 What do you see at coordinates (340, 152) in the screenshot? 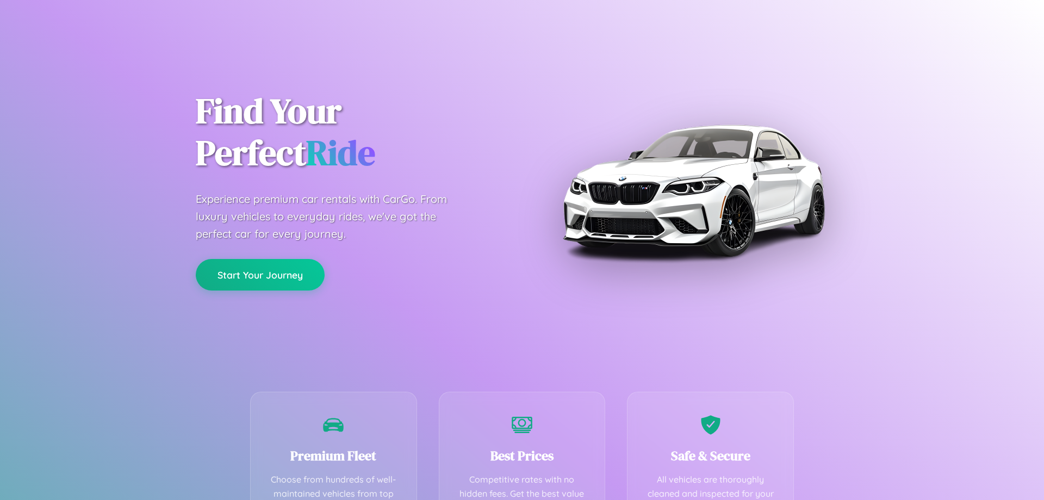
I see `span: Ride` at bounding box center [340, 152].